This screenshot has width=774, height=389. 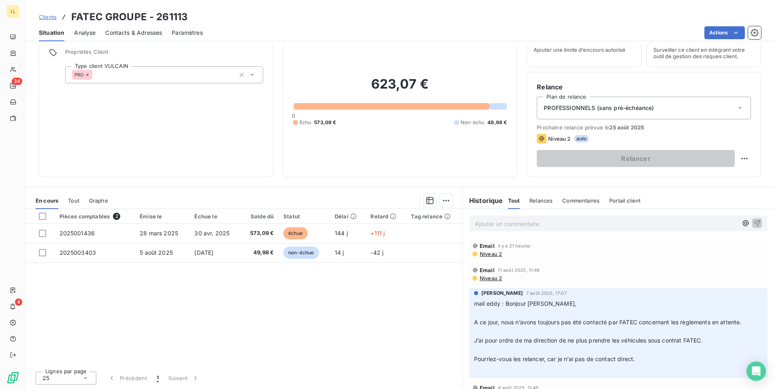 What do you see at coordinates (96, 75) in the screenshot?
I see `input: Ajouter une valeur` at bounding box center [96, 75].